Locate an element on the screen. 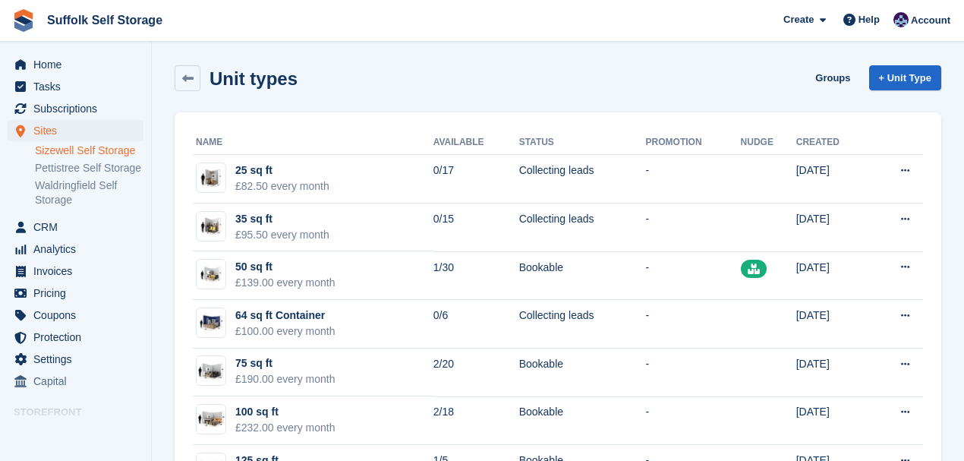 The width and height of the screenshot is (964, 461). img: 35-sqft-unit%20(16).jpg is located at coordinates (211, 225).